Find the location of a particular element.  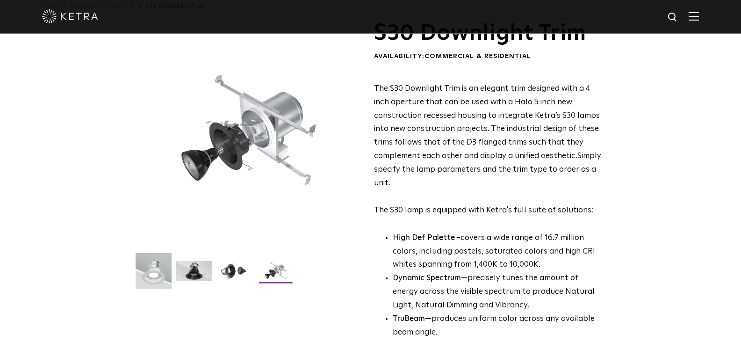

strong: Dynamic Spectrum is located at coordinates (427, 278).